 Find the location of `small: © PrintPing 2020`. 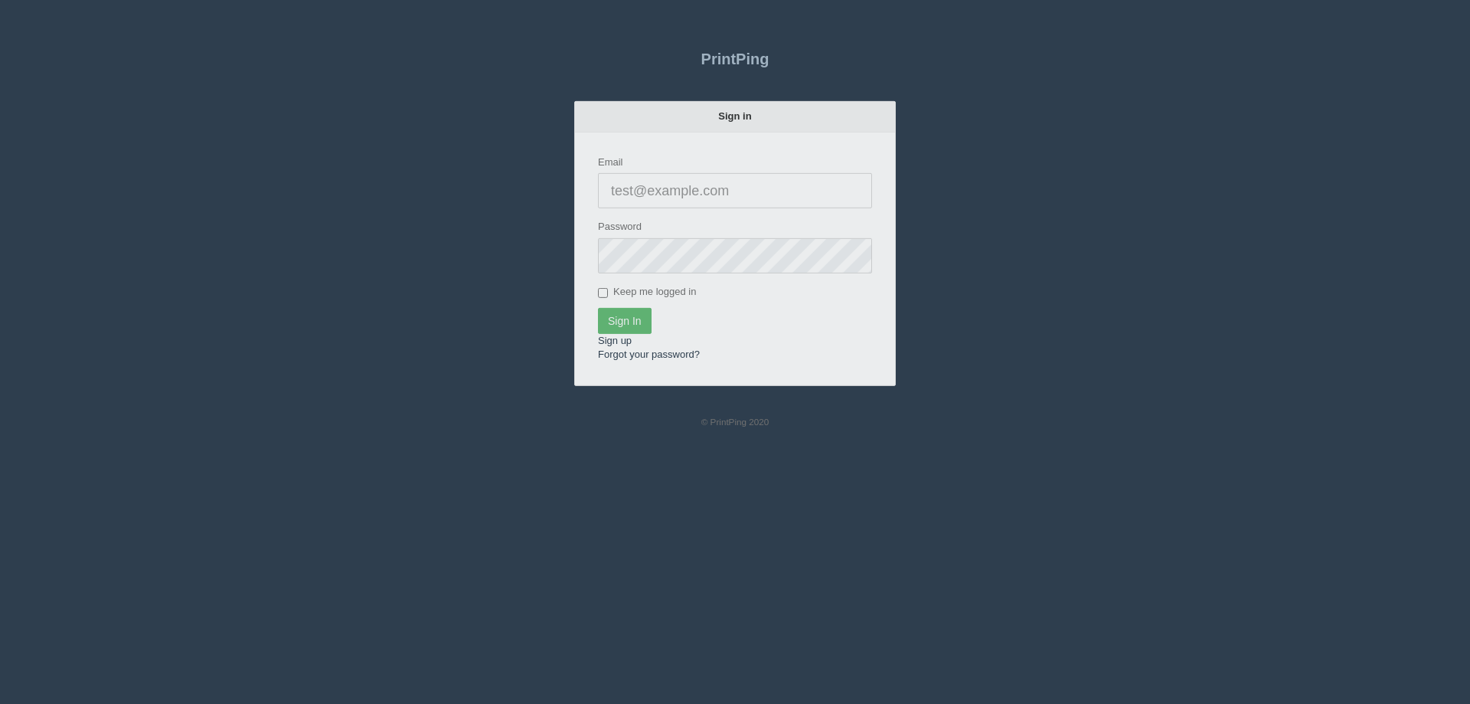

small: © PrintPing 2020 is located at coordinates (735, 421).